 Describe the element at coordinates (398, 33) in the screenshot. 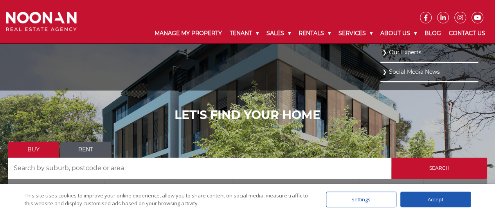

I see `a: About Us` at that location.